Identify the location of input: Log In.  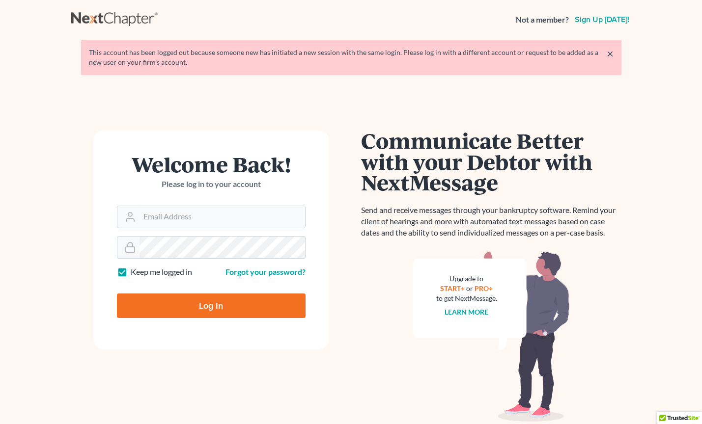
(211, 306).